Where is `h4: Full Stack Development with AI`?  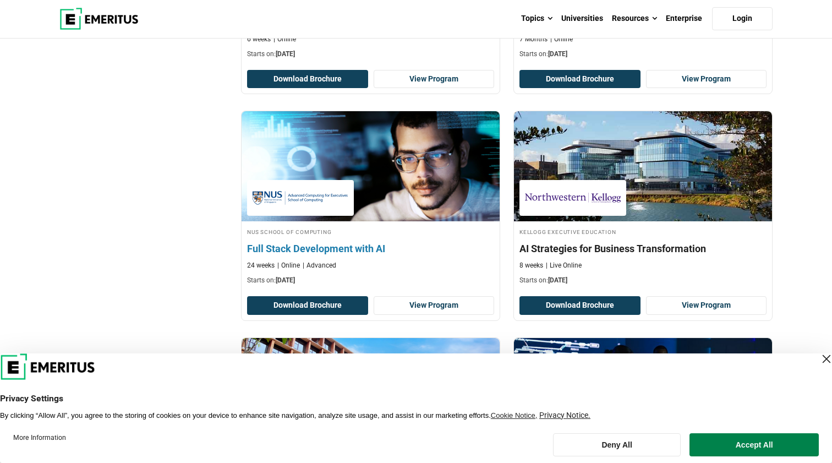
h4: Full Stack Development with AI is located at coordinates (370, 248).